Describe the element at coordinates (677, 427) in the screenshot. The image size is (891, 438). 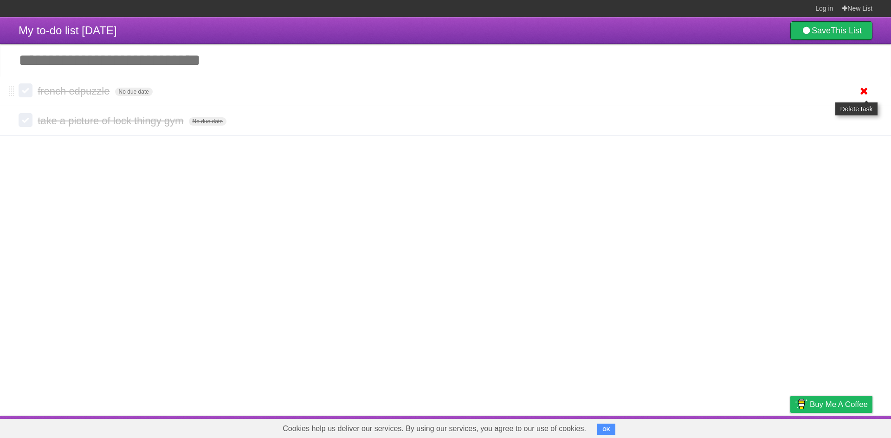
I see `a: About` at that location.